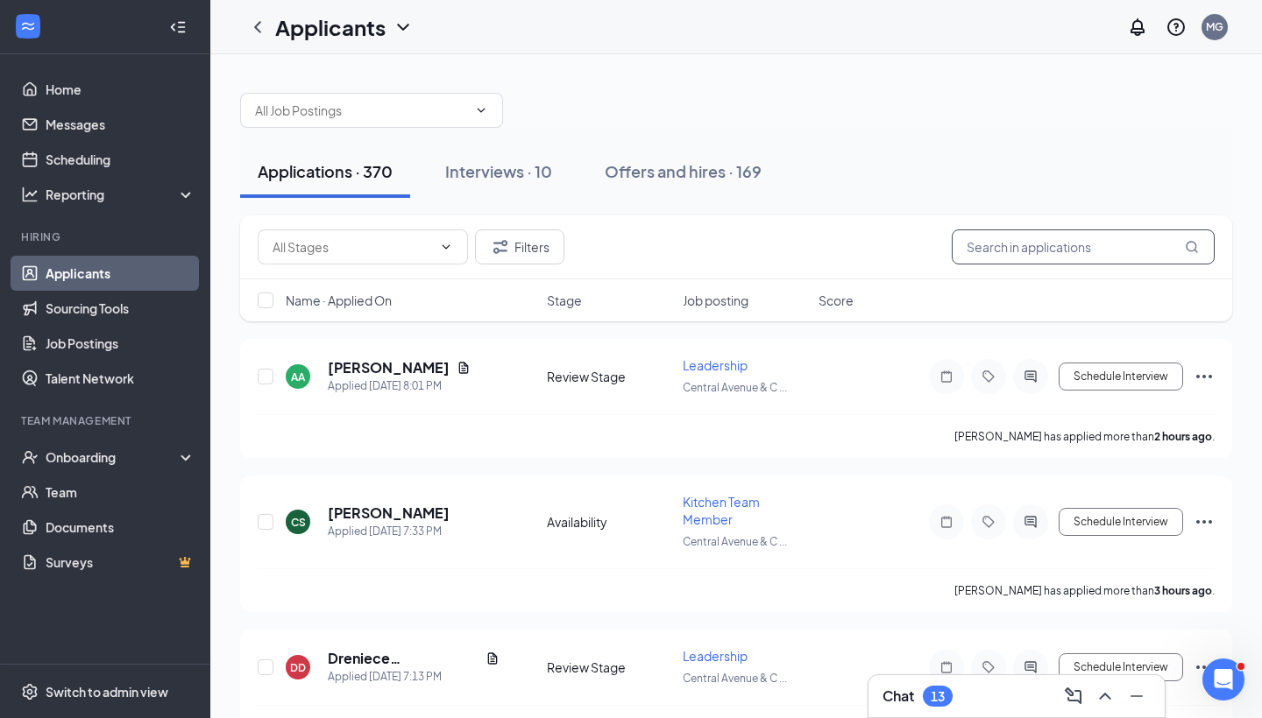 This screenshot has width=1262, height=718. I want to click on div: Availability, so click(609, 522).